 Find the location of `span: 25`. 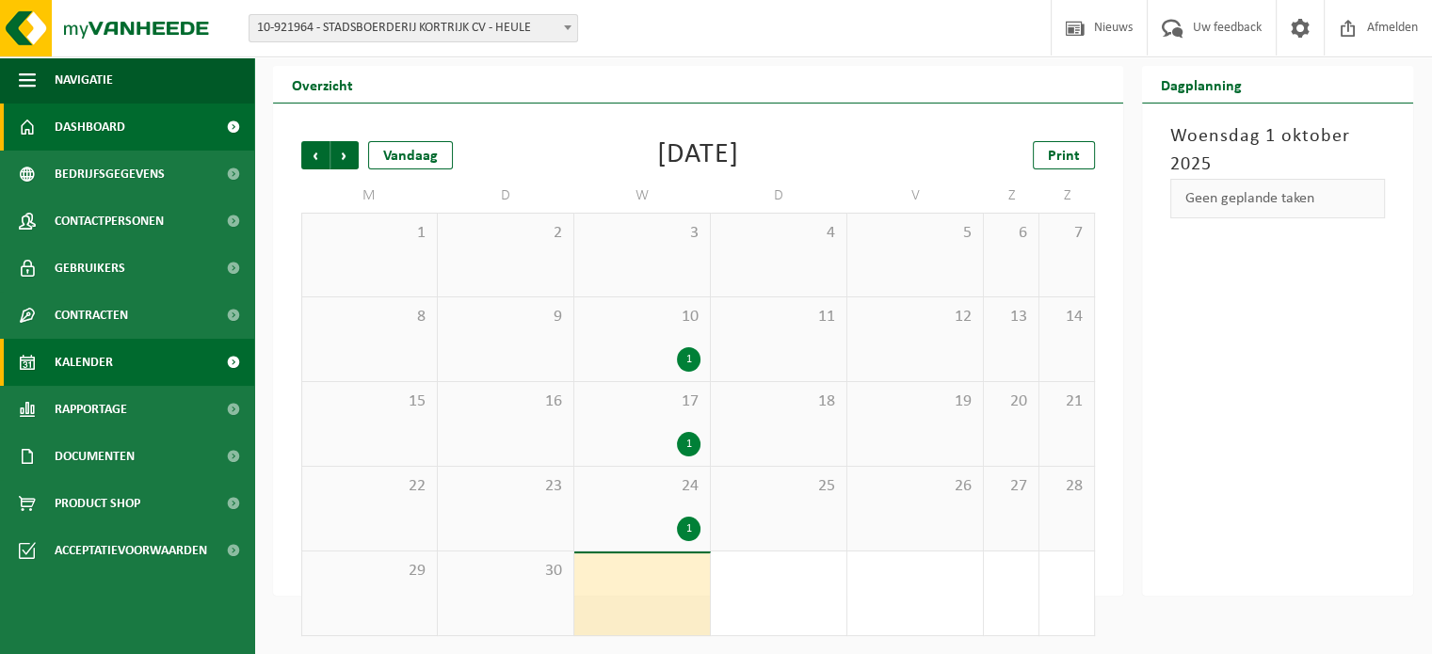

span: 25 is located at coordinates (779, 487).